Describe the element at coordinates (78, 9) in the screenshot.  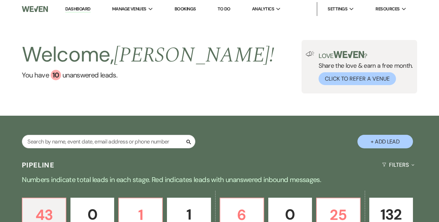
I see `a: Dashboard` at that location.